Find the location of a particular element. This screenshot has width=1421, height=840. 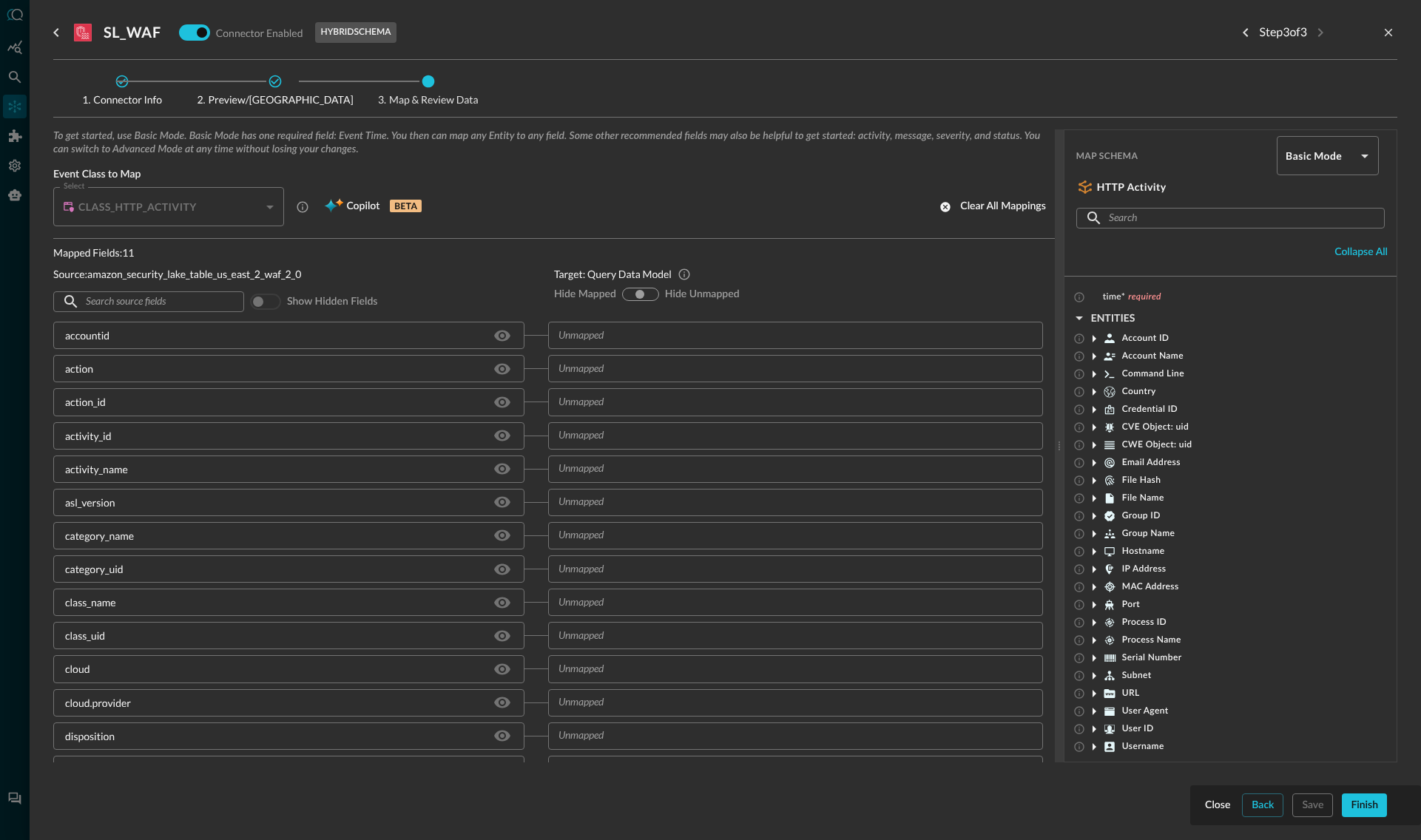

span: Account ID is located at coordinates (1146, 338).